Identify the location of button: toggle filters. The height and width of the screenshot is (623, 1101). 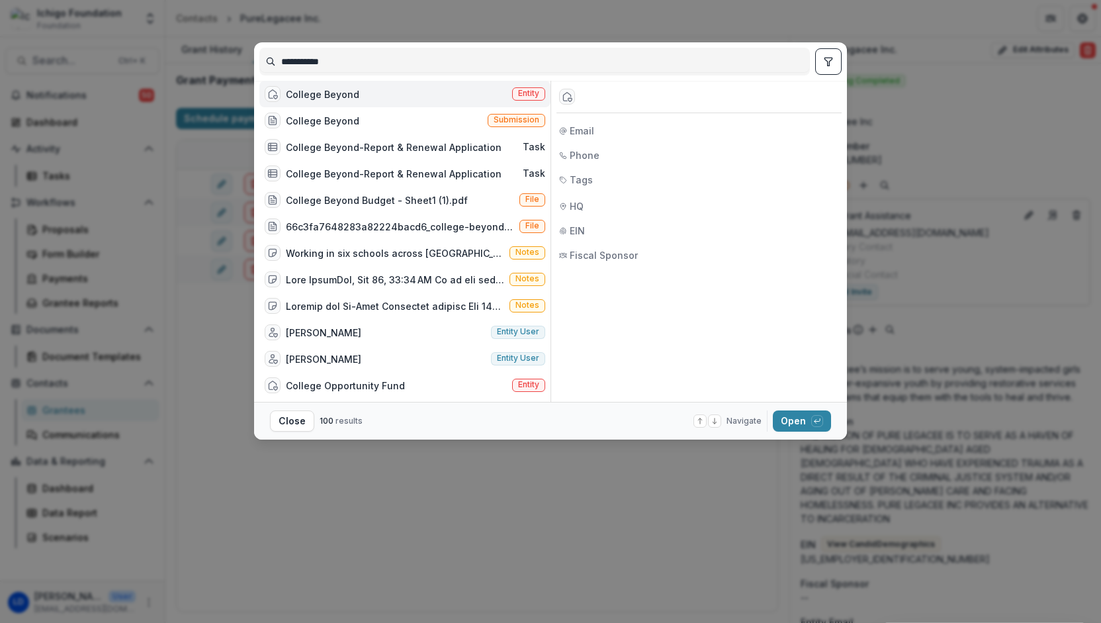
(828, 62).